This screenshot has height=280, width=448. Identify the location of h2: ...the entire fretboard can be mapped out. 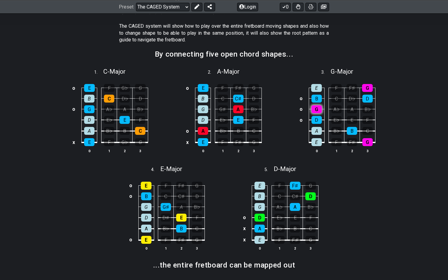
(224, 265).